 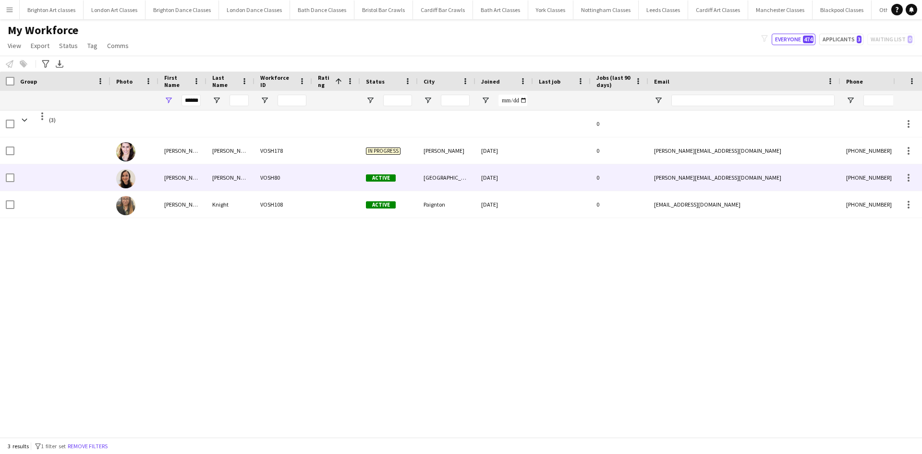 I want to click on a: Status, so click(x=68, y=46).